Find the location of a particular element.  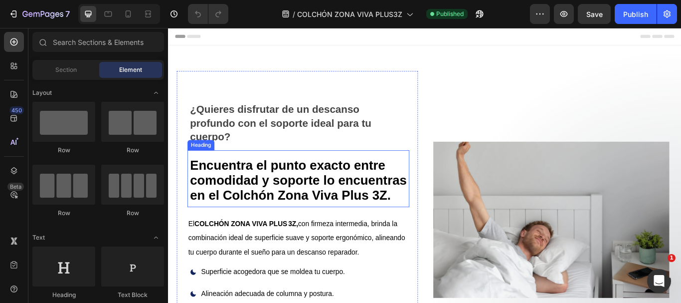

span: El con firmeza intermedia, brinda la combinación ideal de superficie suave y soporte ergonómico, ... is located at coordinates (150, 245).